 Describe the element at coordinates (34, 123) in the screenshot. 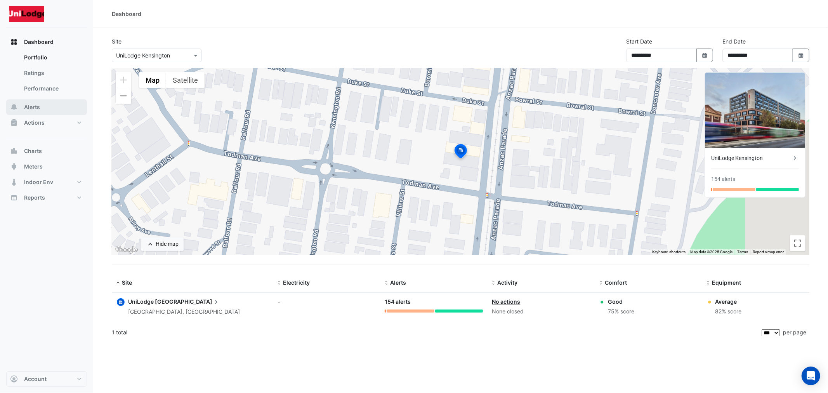

I see `span: Actions` at that location.